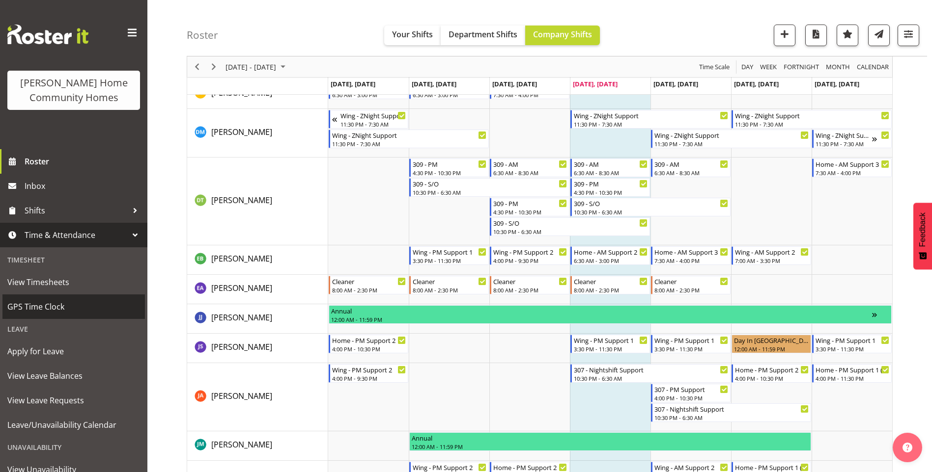 This screenshot has height=472, width=932. Describe the element at coordinates (610, 168) in the screenshot. I see `div: Dipika Thapa"s event - 309 - AM Begin From Thursday, September 4, 2025 at 6:30:00 AM GMT+12:00 En...` at that location.